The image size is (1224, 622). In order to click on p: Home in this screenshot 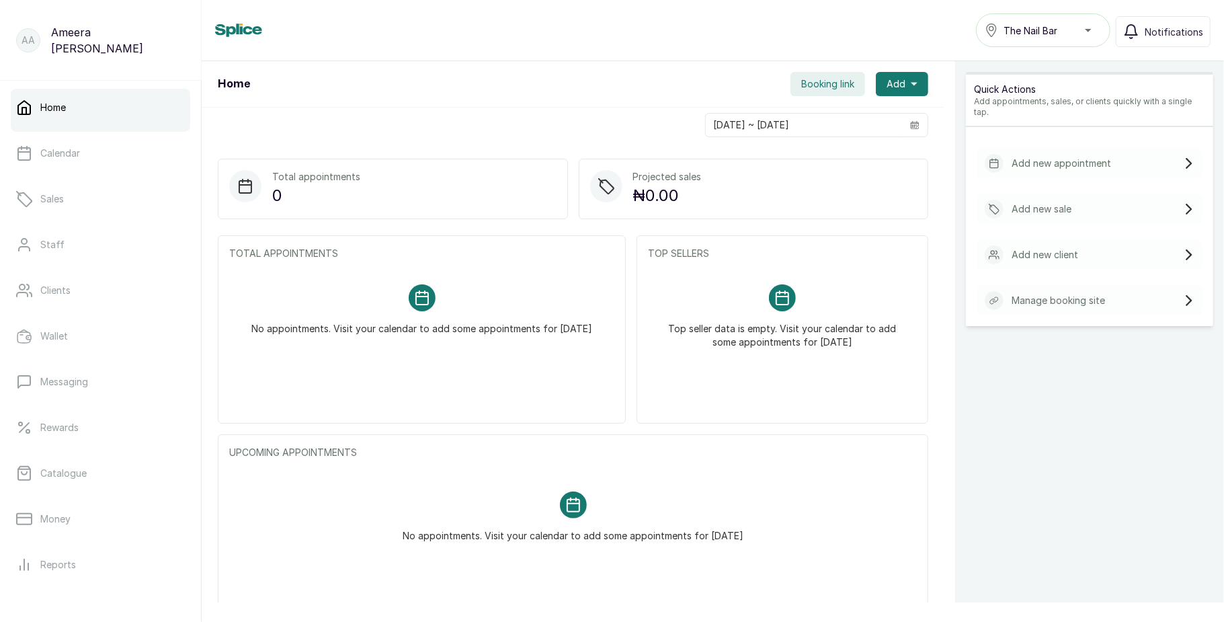, I will do `click(53, 108)`.